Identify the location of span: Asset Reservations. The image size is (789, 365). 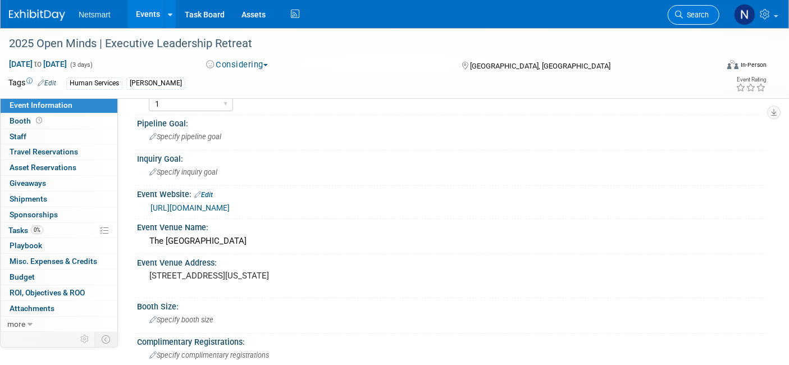
(43, 167).